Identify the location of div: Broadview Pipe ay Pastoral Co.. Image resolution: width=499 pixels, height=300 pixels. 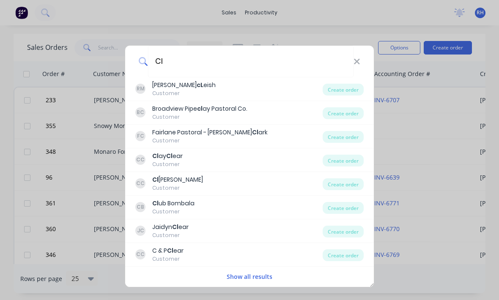
(200, 109).